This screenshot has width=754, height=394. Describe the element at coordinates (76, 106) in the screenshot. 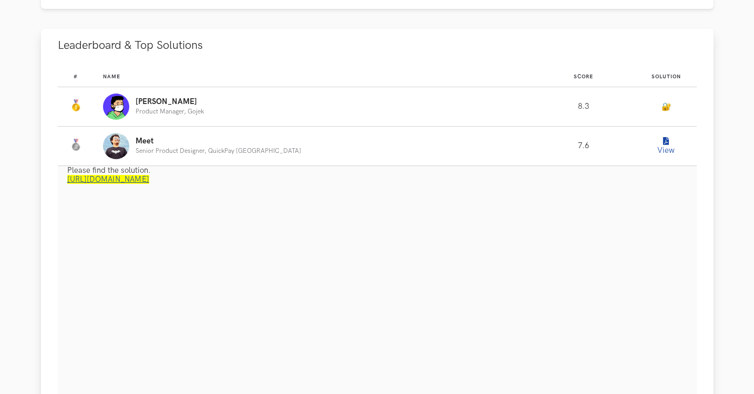

I see `img: Gold Medal` at that location.